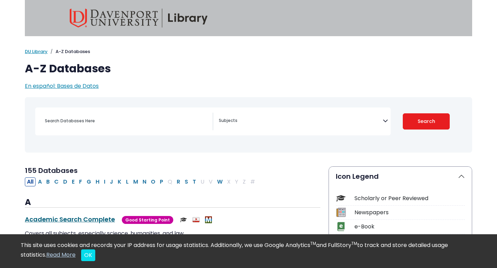 Image resolution: width=497 pixels, height=268 pixels. I want to click on img: Icon Scholarly or Peer Reviewed, so click(340, 198).